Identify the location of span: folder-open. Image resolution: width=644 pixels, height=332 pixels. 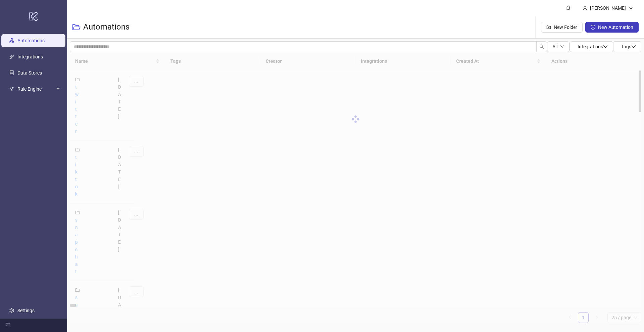
(76, 27).